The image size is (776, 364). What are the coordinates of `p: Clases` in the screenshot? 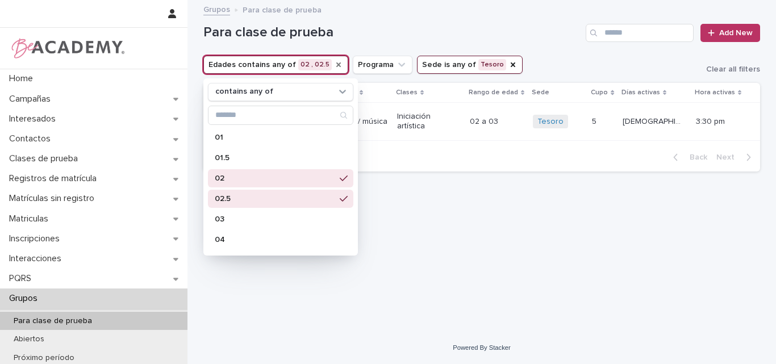 It's located at (406, 93).